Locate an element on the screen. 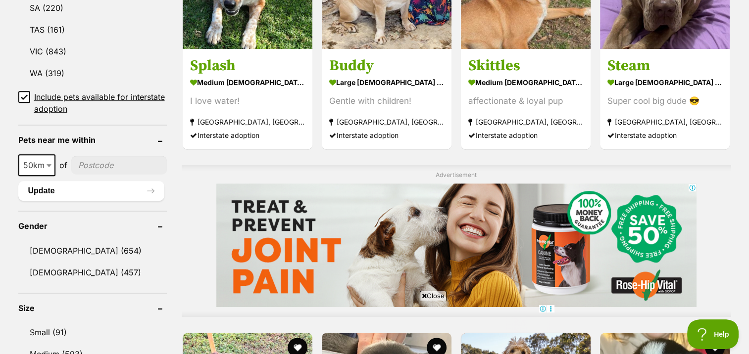 The height and width of the screenshot is (354, 749). a: Small (91) is located at coordinates (93, 333).